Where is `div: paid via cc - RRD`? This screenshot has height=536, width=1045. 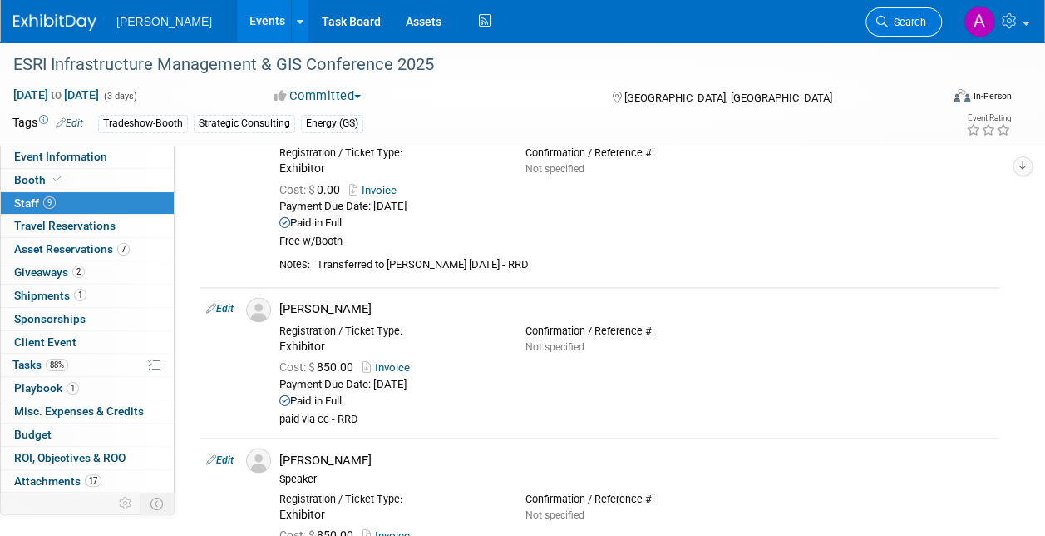
div: paid via cc - RRD is located at coordinates (636, 418).